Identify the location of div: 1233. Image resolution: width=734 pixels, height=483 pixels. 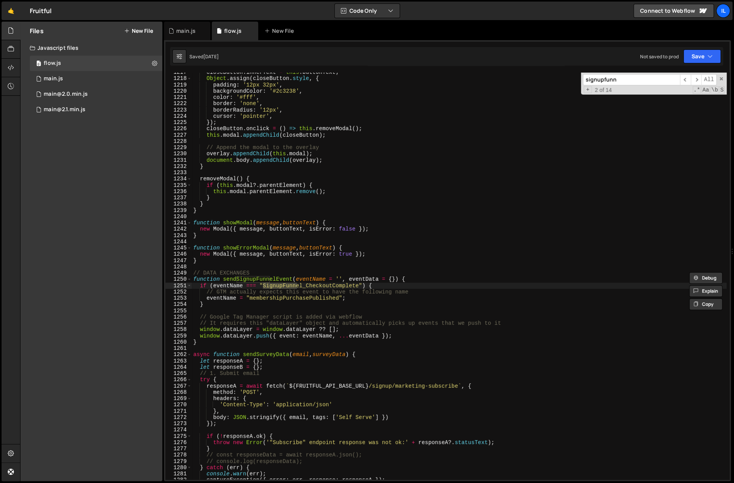
(178, 173).